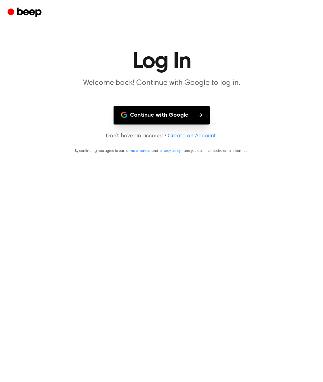 The image size is (323, 382). I want to click on h1: Log In, so click(161, 62).